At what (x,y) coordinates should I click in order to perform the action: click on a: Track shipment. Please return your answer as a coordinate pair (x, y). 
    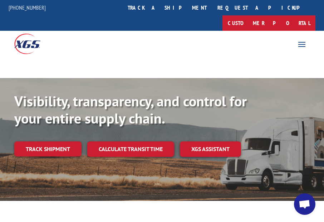
    Looking at the image, I should click on (48, 149).